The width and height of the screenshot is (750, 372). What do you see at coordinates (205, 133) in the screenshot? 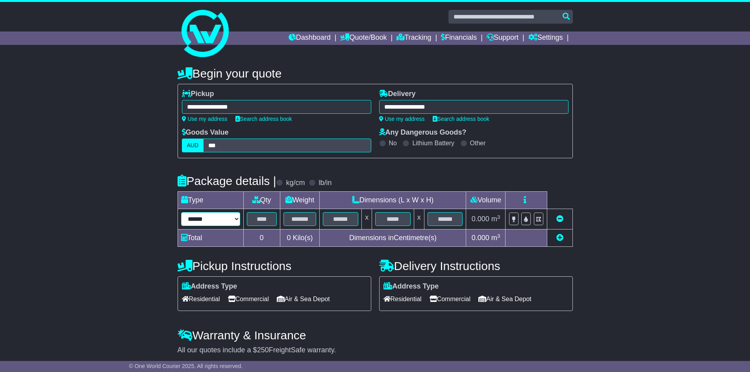
I see `label: Goods Value` at bounding box center [205, 133].